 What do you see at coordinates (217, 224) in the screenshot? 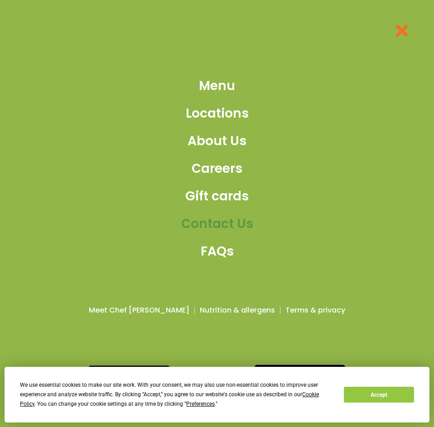
I see `span: Contact Us` at bounding box center [217, 224].